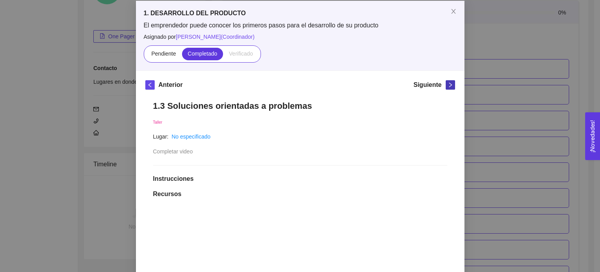 The image size is (600, 272). What do you see at coordinates (161, 136) in the screenshot?
I see `article: Lugar:` at bounding box center [161, 136].